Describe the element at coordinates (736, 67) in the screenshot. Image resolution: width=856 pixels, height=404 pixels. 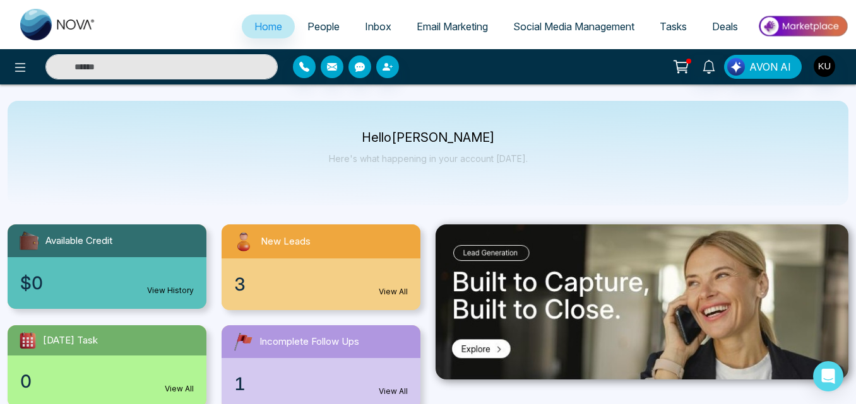
I see `img: Lead Flow` at that location.